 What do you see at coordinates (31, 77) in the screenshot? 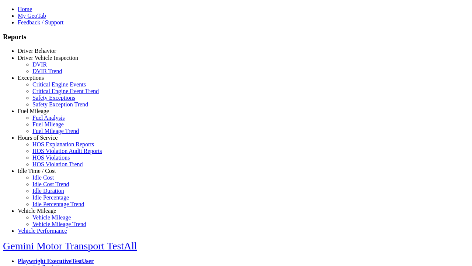
I see `a: Exceptions` at bounding box center [31, 77].